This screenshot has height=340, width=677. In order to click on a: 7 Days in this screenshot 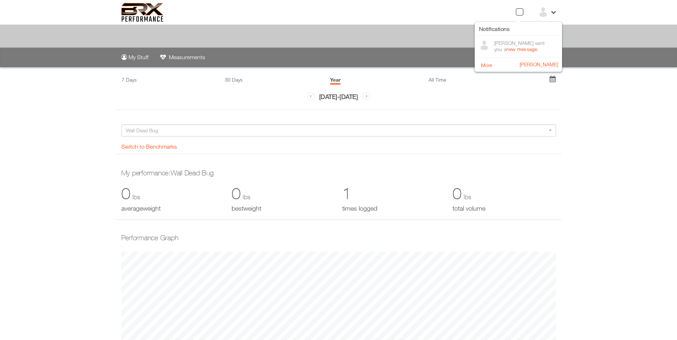, I will do `click(129, 80)`.